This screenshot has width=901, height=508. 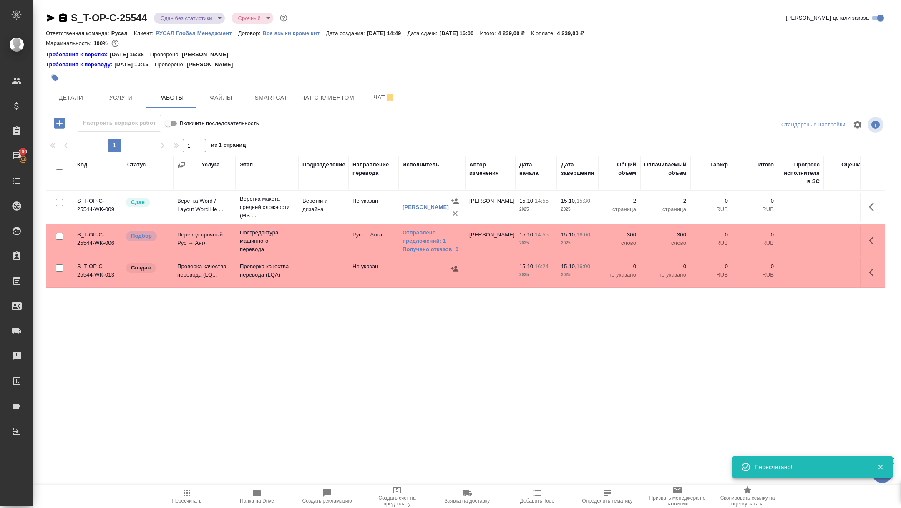 What do you see at coordinates (583, 201) in the screenshot?
I see `p: 15:30` at bounding box center [583, 201].